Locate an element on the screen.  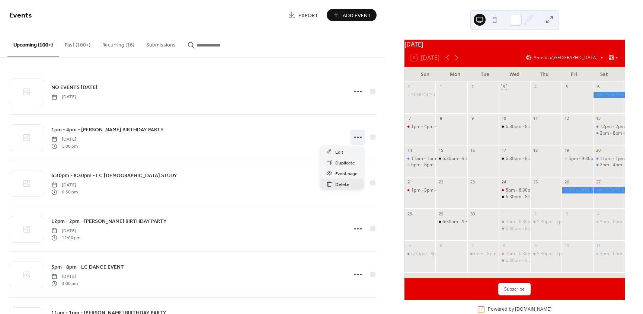
div: Mon is located at coordinates (455, 74).